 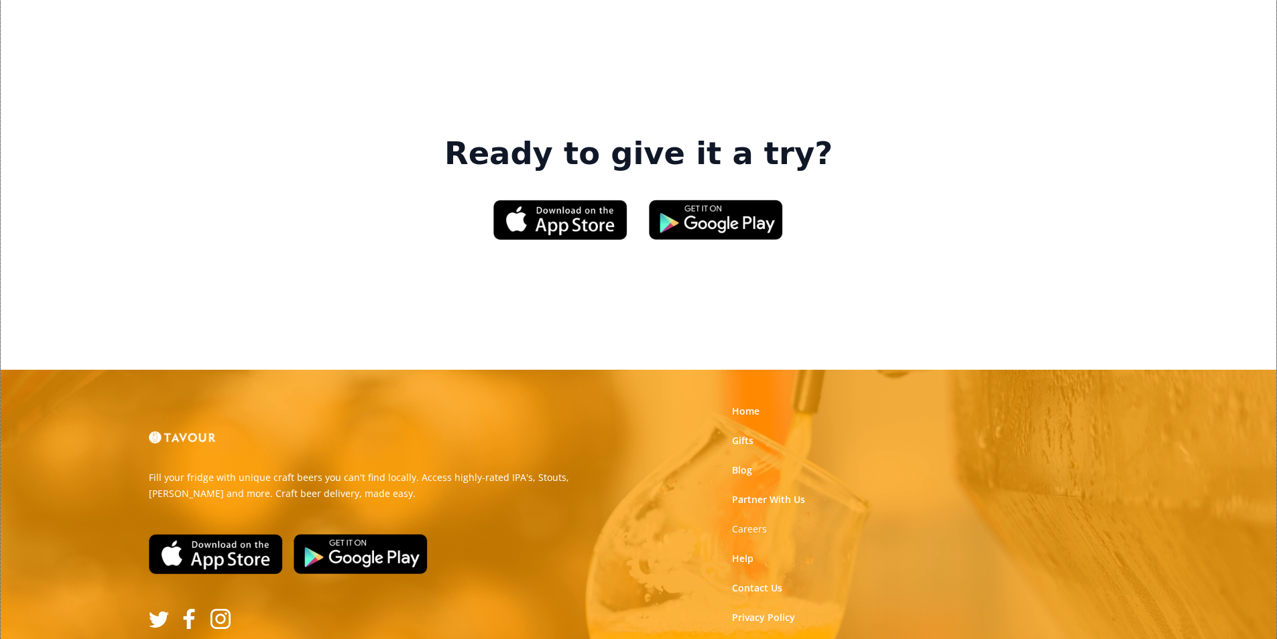 I want to click on a: Gifts, so click(x=743, y=441).